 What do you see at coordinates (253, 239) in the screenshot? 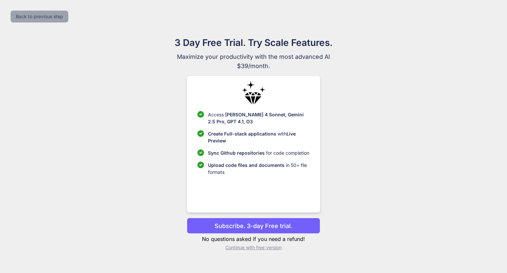
I see `p: No questions asked if you need a refund!` at bounding box center [253, 239].